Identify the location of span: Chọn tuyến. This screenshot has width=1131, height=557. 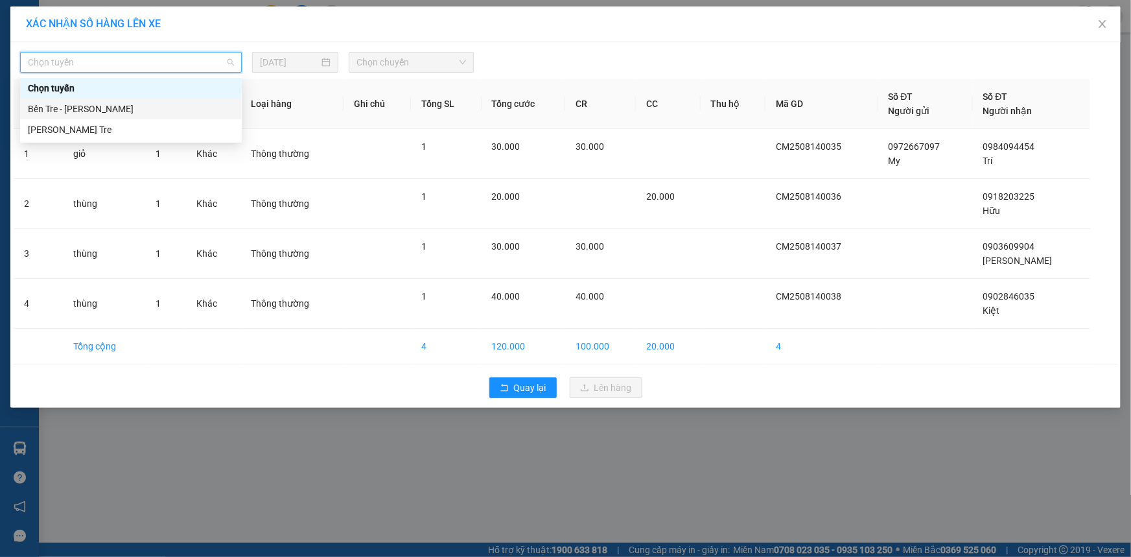
(131, 62).